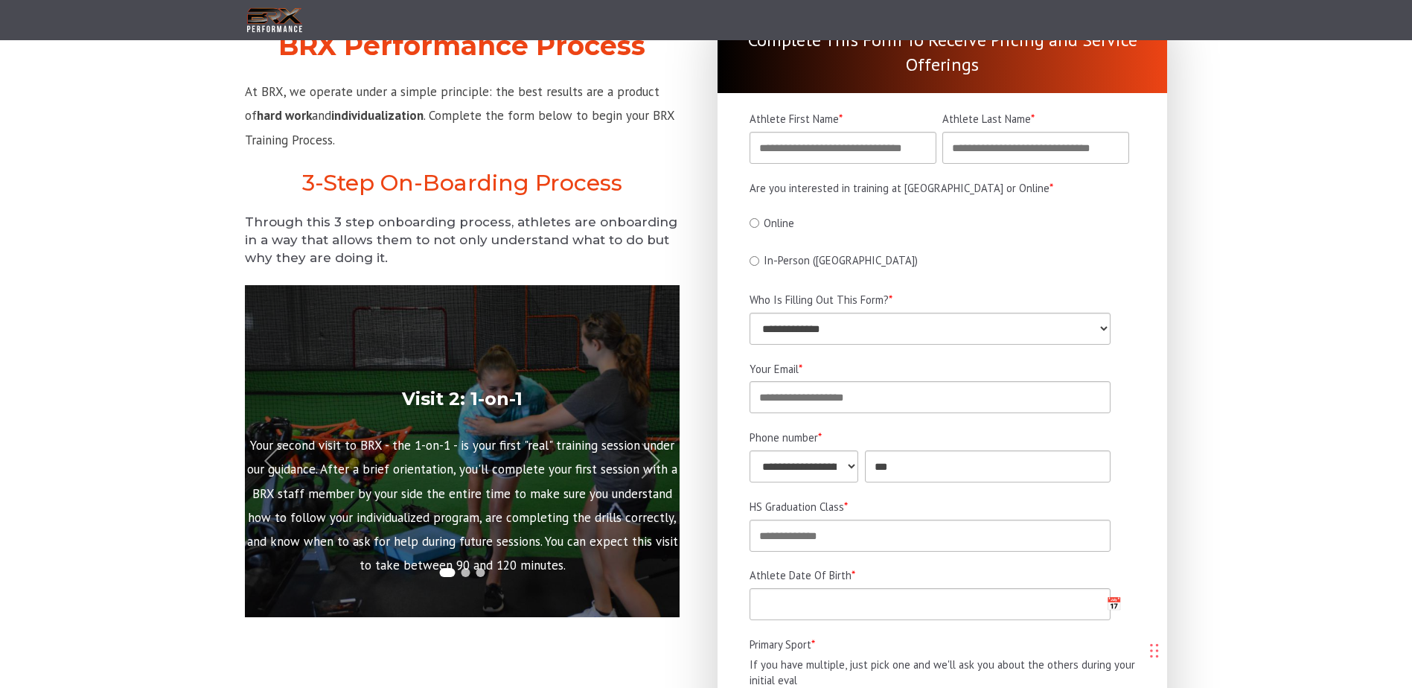 The width and height of the screenshot is (1412, 688). Describe the element at coordinates (452, 103) in the screenshot. I see `span: At BRX, we operate under a simple principle: the best results are a product of` at that location.